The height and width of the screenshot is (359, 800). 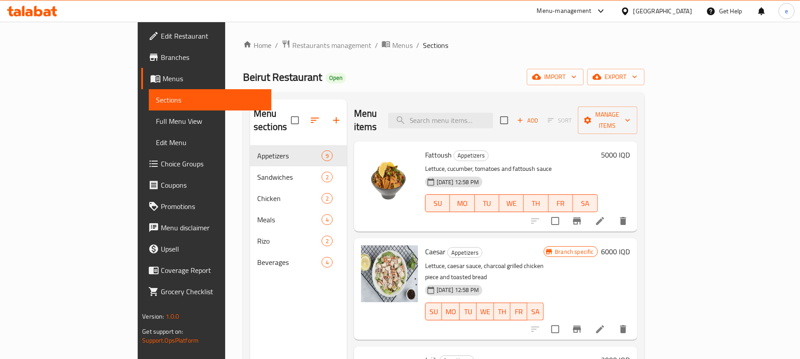 What do you see at coordinates (511, 203) in the screenshot?
I see `span: WE` at bounding box center [511, 203].